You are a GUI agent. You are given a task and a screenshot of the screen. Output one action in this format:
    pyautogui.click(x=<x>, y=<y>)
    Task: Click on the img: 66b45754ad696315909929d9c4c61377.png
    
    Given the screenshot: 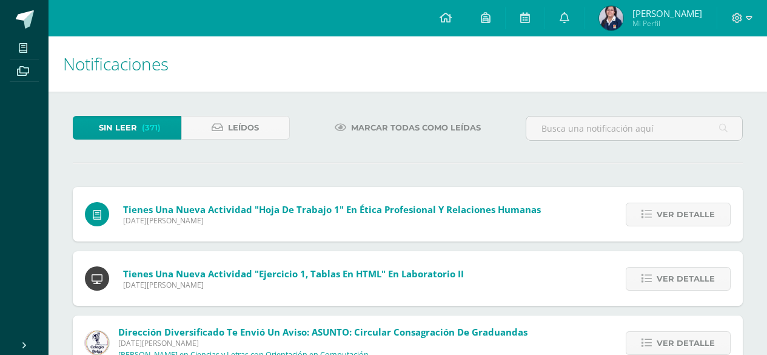 What is the action you would take?
    pyautogui.click(x=611, y=18)
    